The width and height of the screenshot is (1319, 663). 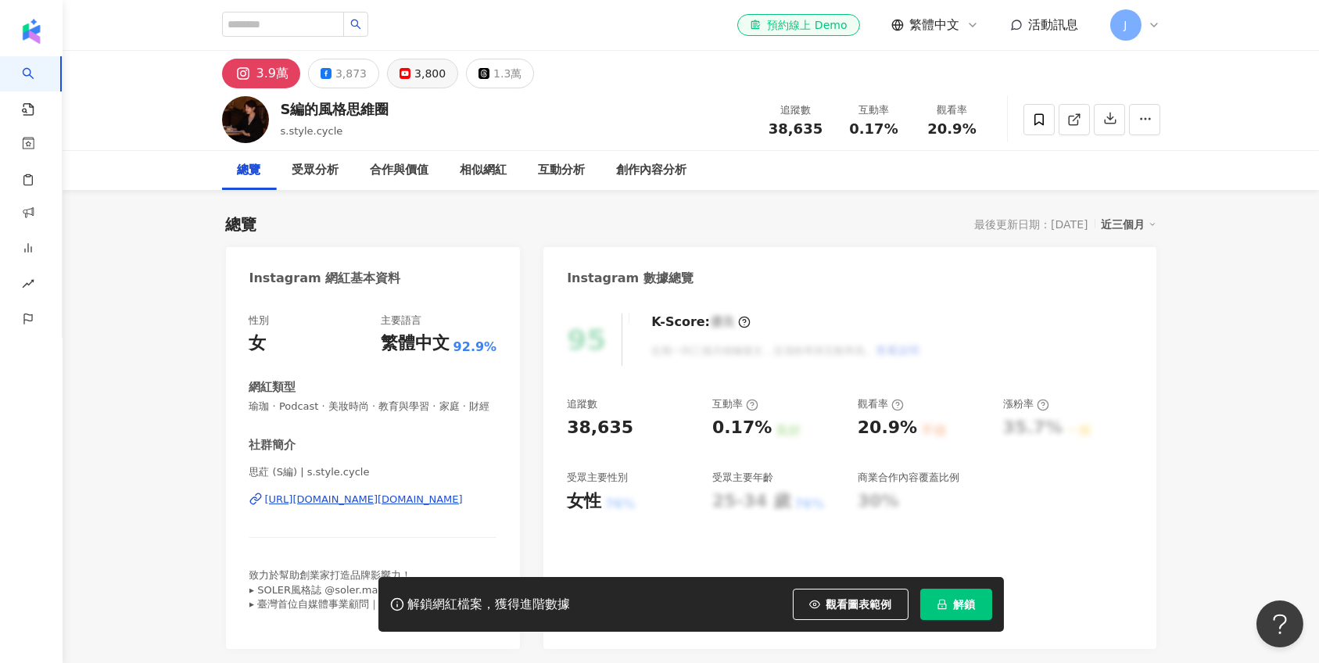 What do you see at coordinates (325, 278) in the screenshot?
I see `div: Instagram 網紅基本資料` at bounding box center [325, 278].